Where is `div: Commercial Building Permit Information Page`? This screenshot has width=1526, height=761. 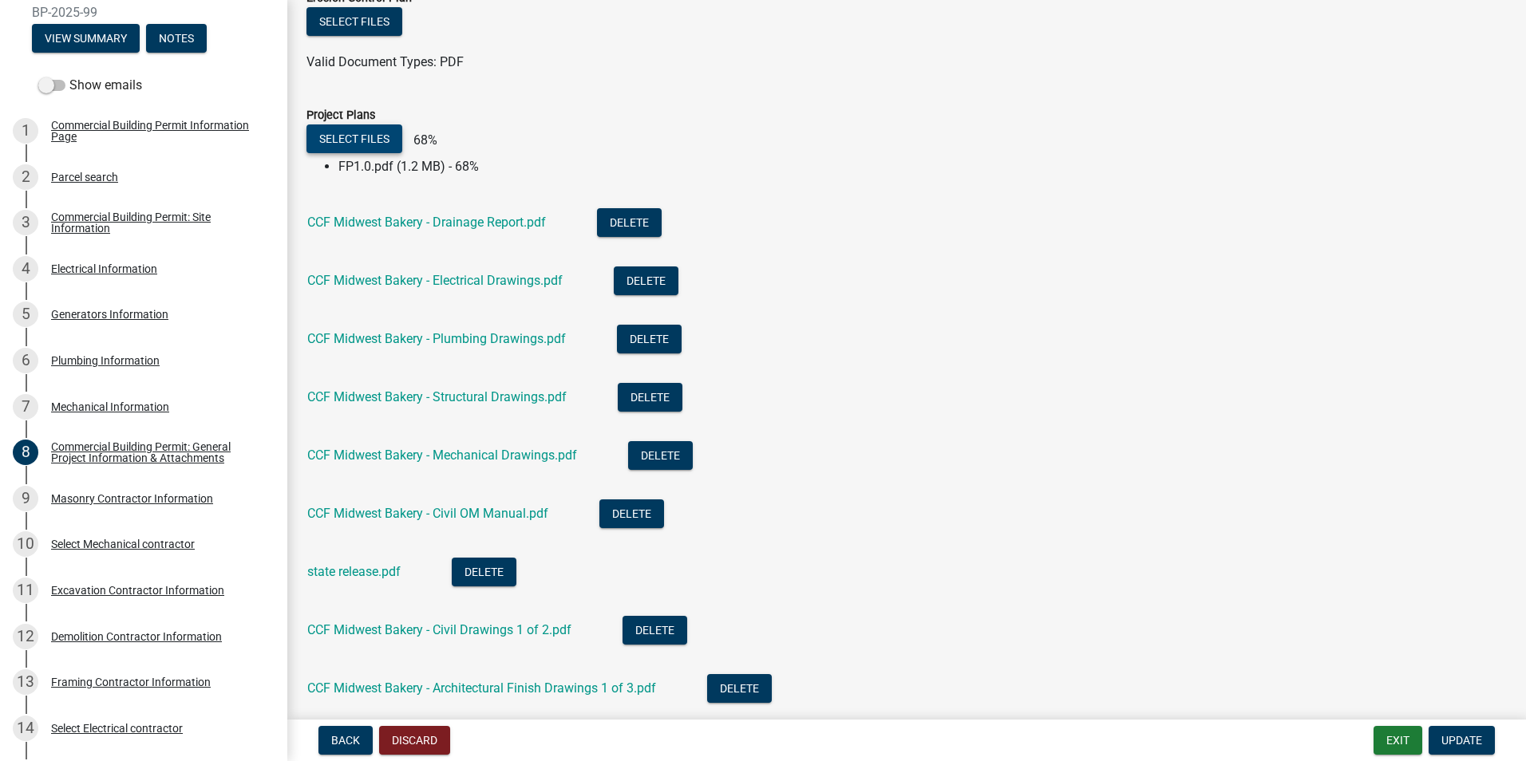 div: Commercial Building Permit Information Page is located at coordinates (156, 131).